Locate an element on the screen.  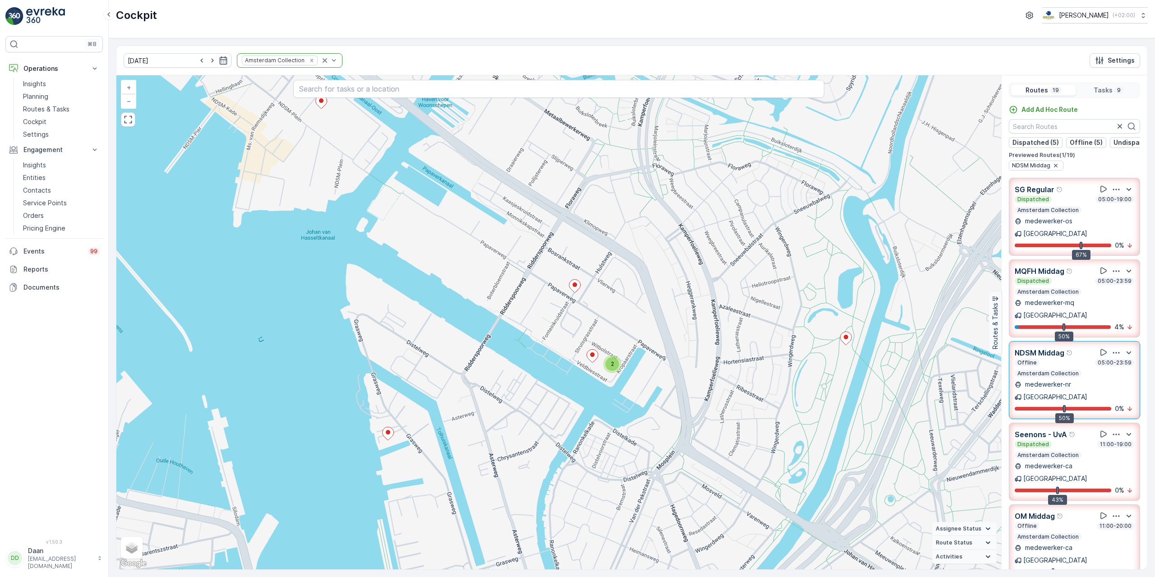
p: MQFH Middag is located at coordinates (1039, 271).